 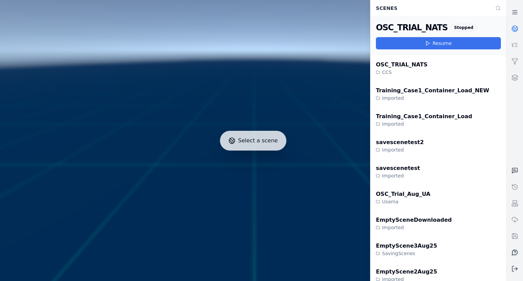 What do you see at coordinates (432, 91) in the screenshot?
I see `div: Training_Case1_Container_Load_NEW` at bounding box center [432, 91].